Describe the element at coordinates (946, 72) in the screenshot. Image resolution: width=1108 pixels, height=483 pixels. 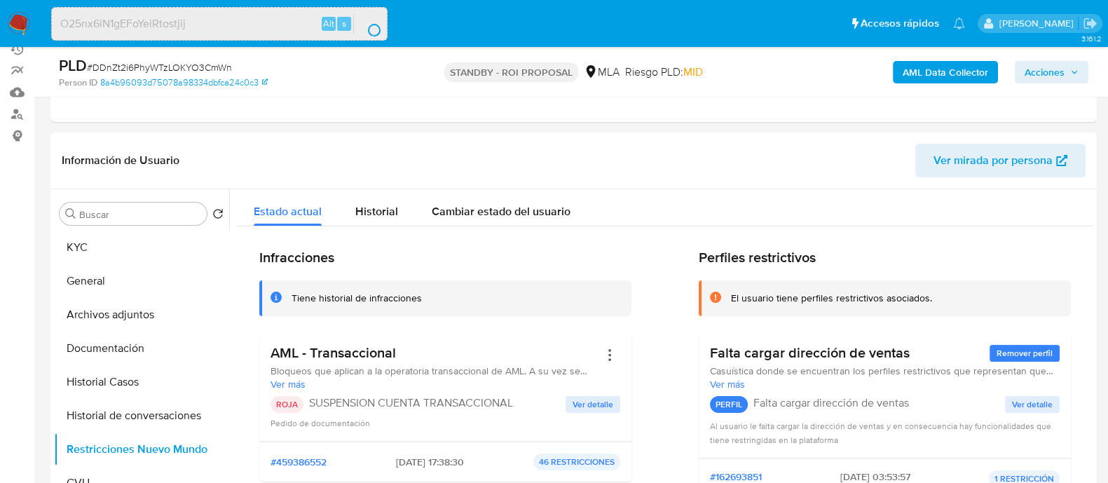
I see `b: AML Data Collector` at that location.